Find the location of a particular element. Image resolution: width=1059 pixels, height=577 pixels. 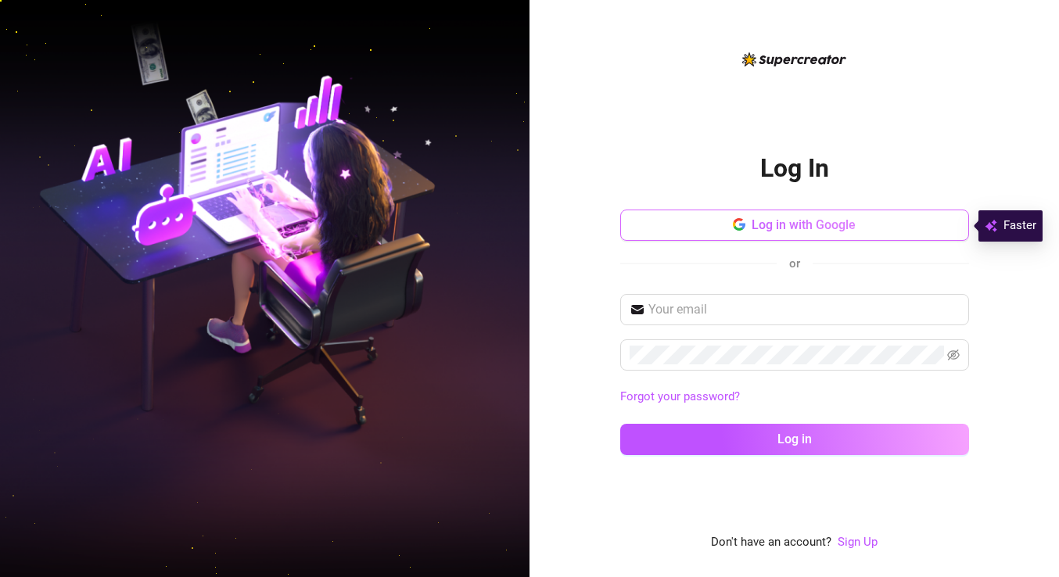

img: logo-BBDzfeDw.svg is located at coordinates (794, 59).